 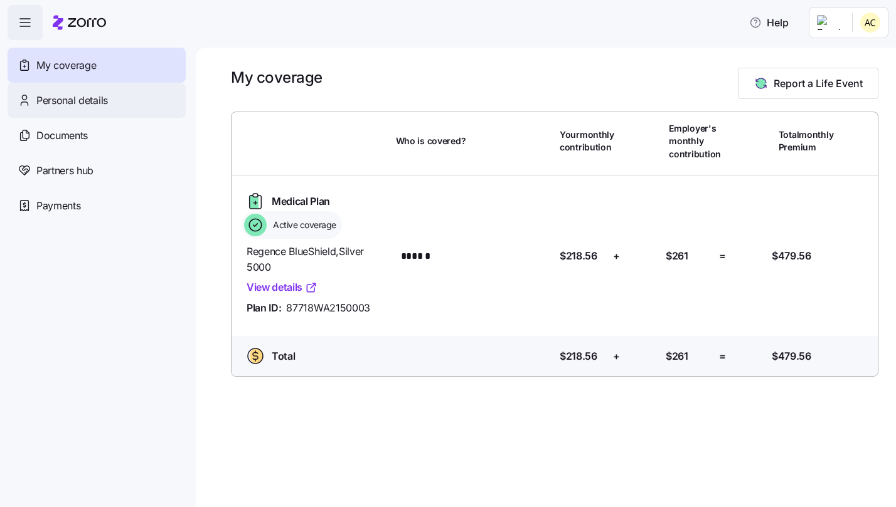 I want to click on span: Help, so click(x=768, y=23).